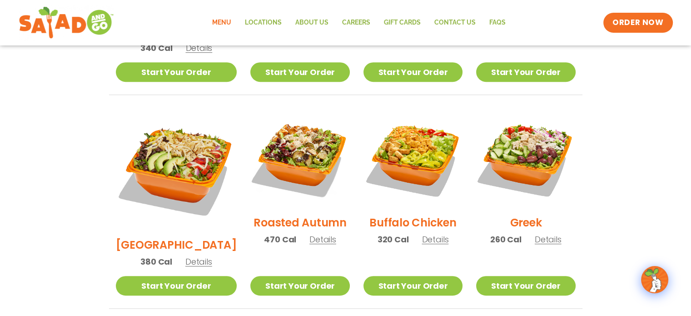 The width and height of the screenshot is (691, 316). Describe the element at coordinates (506, 239) in the screenshot. I see `span: 260 Cal` at that location.